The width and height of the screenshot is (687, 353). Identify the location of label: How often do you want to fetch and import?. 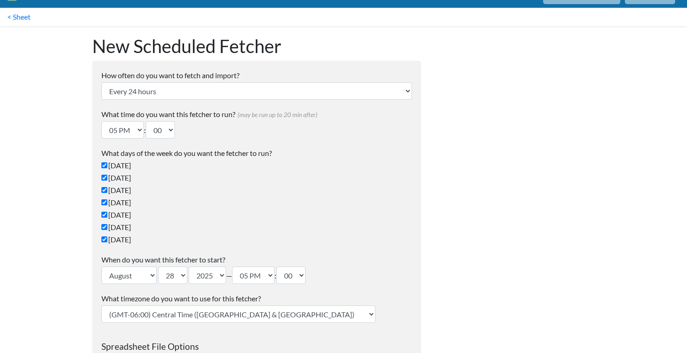
(257, 75).